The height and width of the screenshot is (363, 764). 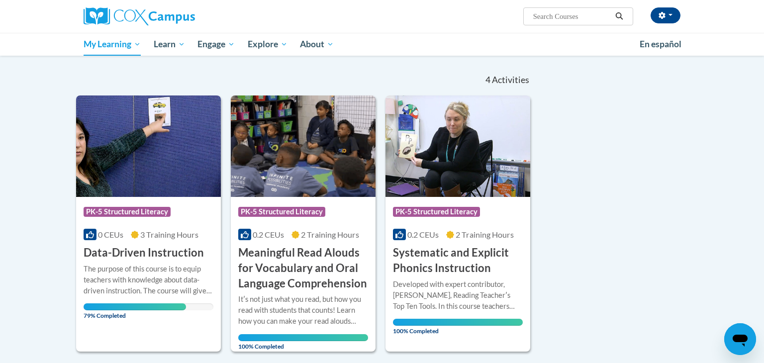 What do you see at coordinates (572, 16) in the screenshot?
I see `input: Search Courses` at bounding box center [572, 16].